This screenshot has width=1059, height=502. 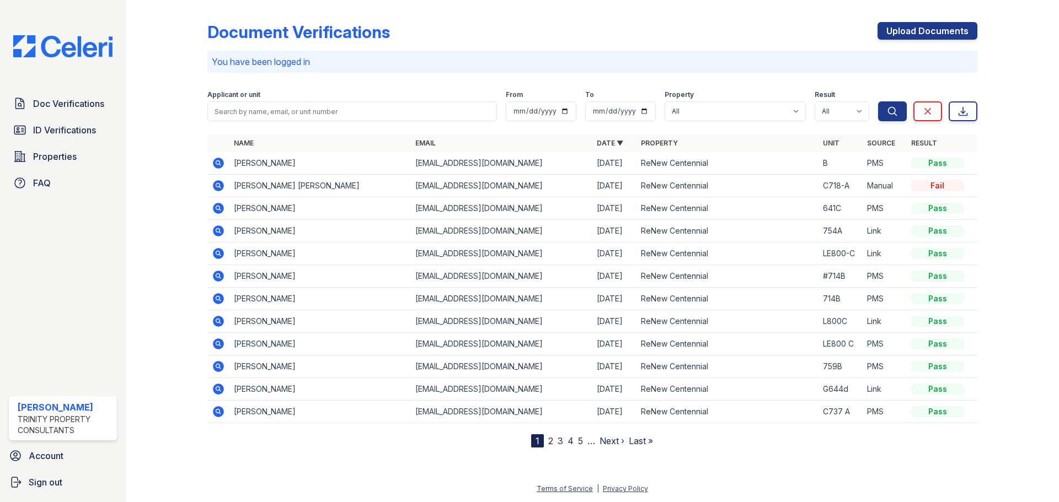 I want to click on span: FAQ, so click(x=42, y=183).